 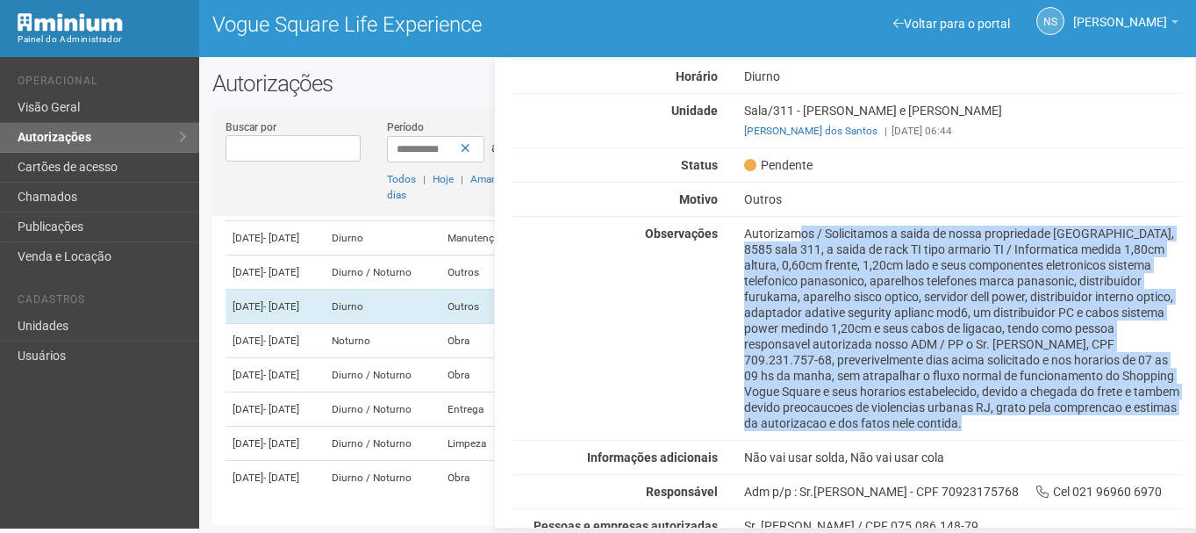 What do you see at coordinates (102, 39) in the screenshot?
I see `div: Painel do Administrador` at bounding box center [102, 39].